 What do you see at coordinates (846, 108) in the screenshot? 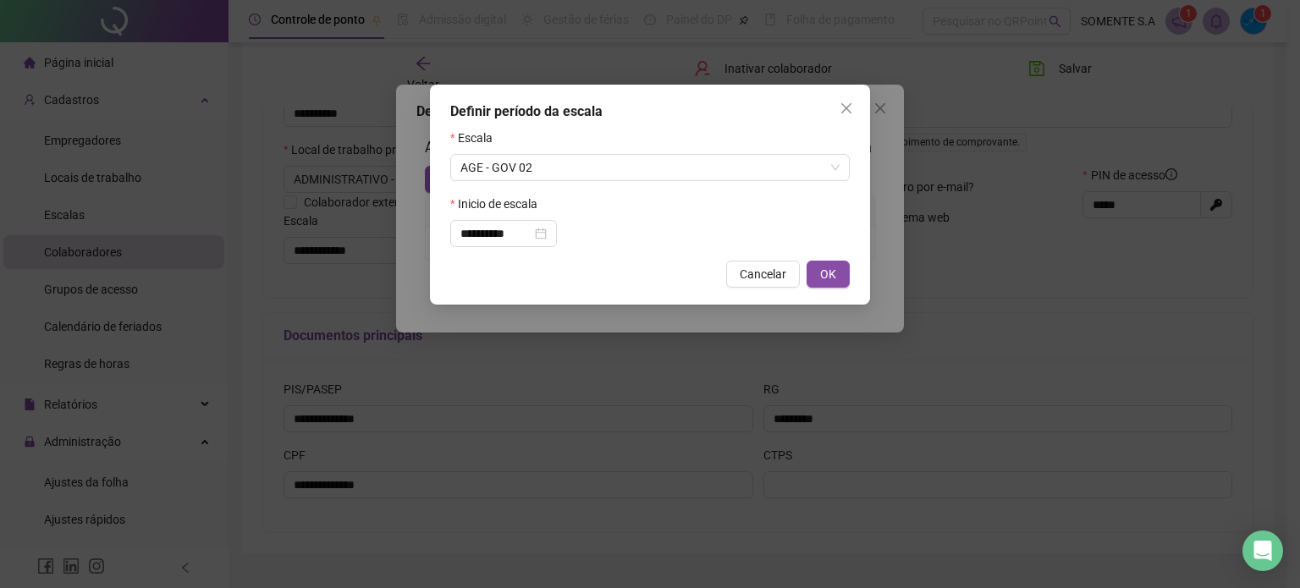
I see `span: close` at bounding box center [846, 108].